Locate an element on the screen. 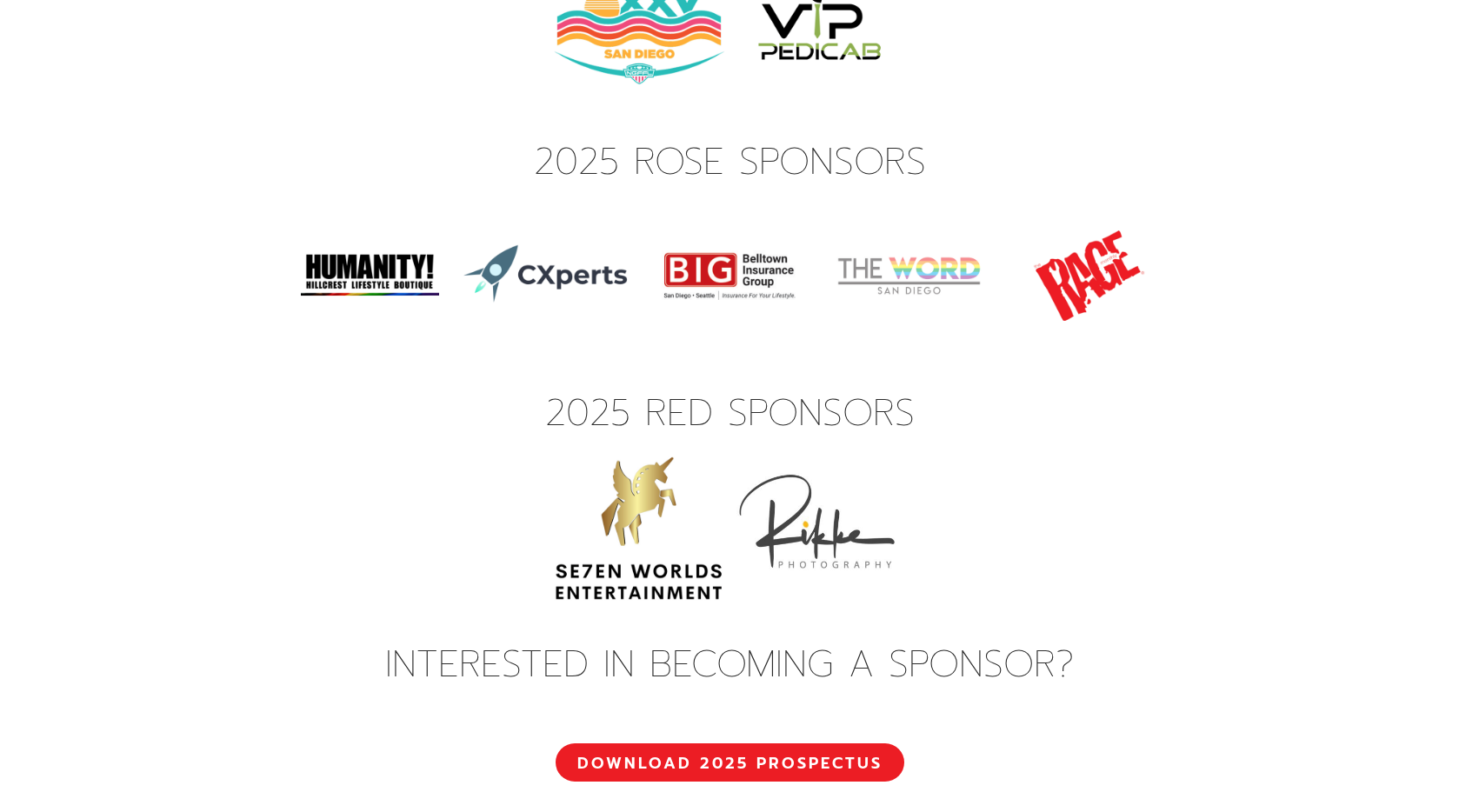 This screenshot has width=1459, height=812. a: DOWNLOAD 2025 PROSPECTUS is located at coordinates (730, 763).